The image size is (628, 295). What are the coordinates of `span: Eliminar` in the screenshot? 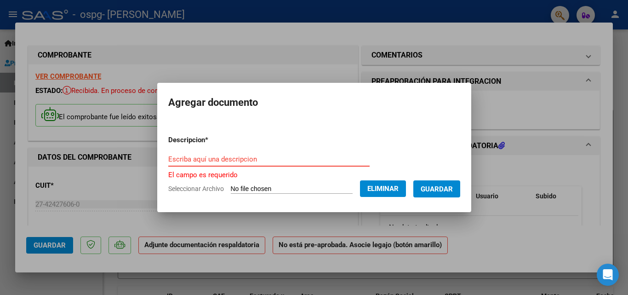 It's located at (383, 188).